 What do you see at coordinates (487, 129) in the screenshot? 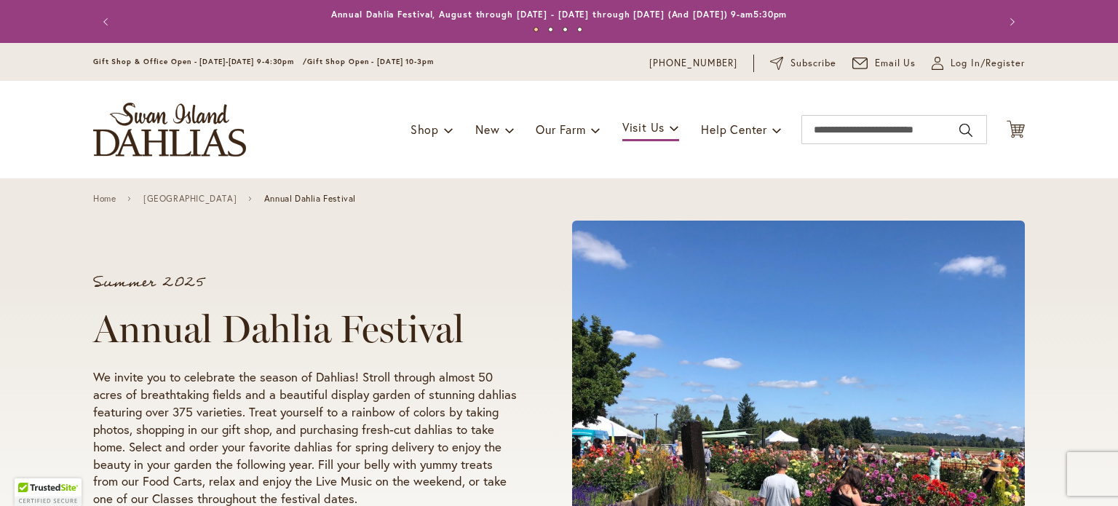
I see `span: New` at bounding box center [487, 129].